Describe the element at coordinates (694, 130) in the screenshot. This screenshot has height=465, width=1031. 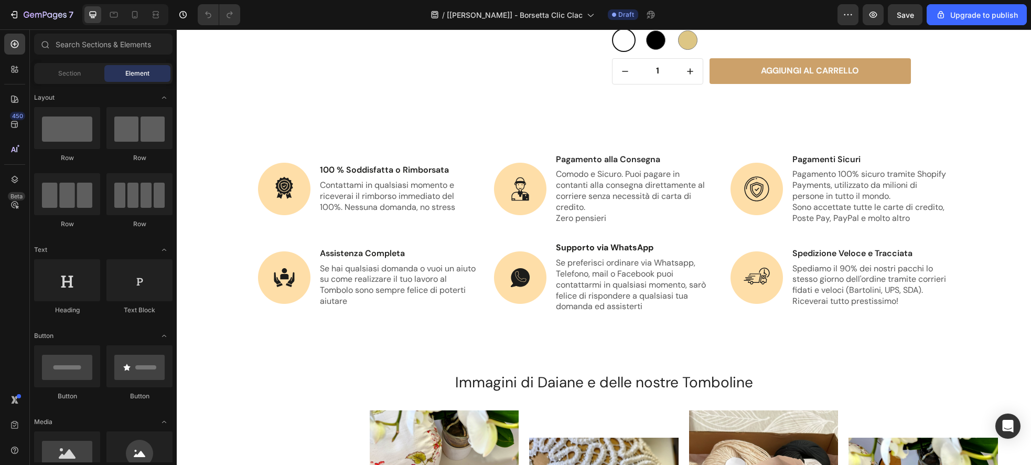
I see `p: Pagamenti Sicuri` at that location.